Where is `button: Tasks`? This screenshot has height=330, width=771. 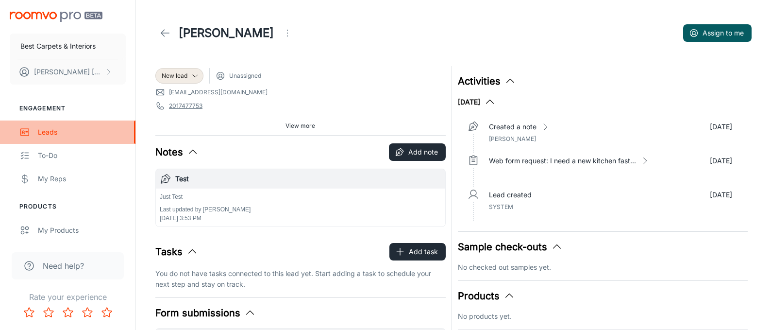 button: Tasks is located at coordinates (177, 251).